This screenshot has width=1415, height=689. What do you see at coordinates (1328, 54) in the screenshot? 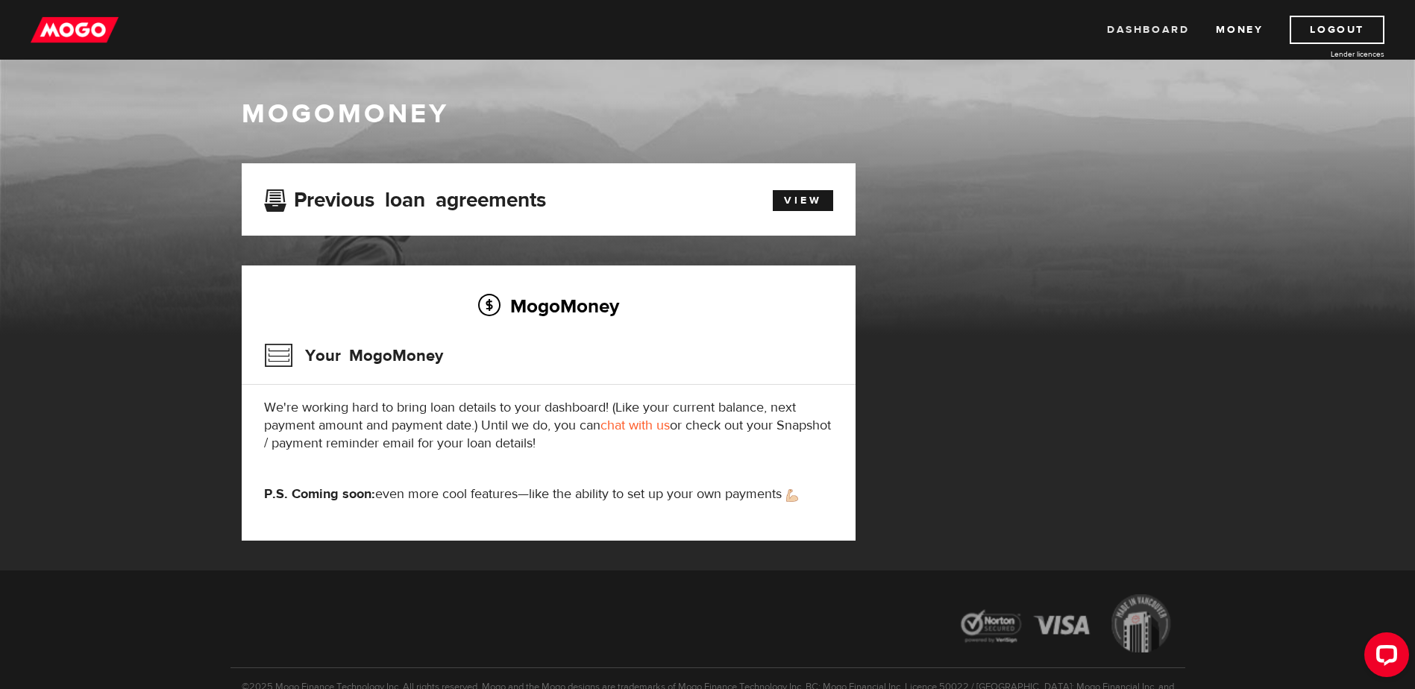
I see `a: Lender licences` at bounding box center [1328, 54].